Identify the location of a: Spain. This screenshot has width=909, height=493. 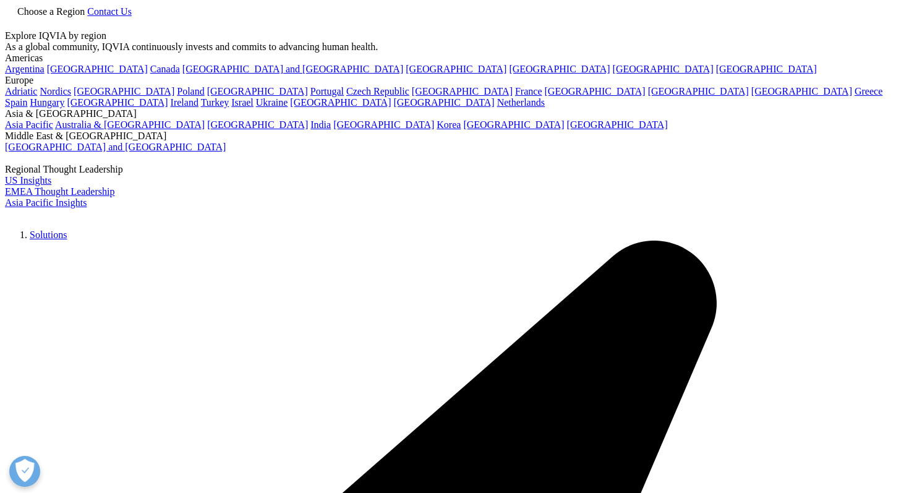
(16, 102).